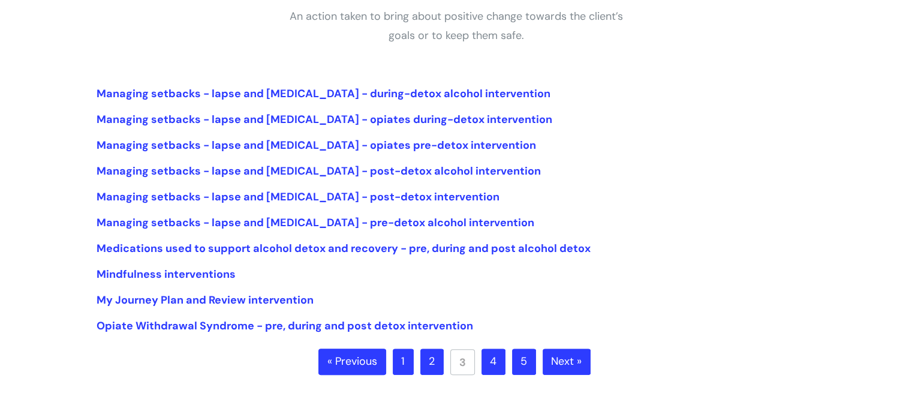 The height and width of the screenshot is (417, 912). What do you see at coordinates (456, 26) in the screenshot?
I see `p: An action taken to bring about positive change towards the client’s goals or to keep them safe.` at bounding box center [456, 26].